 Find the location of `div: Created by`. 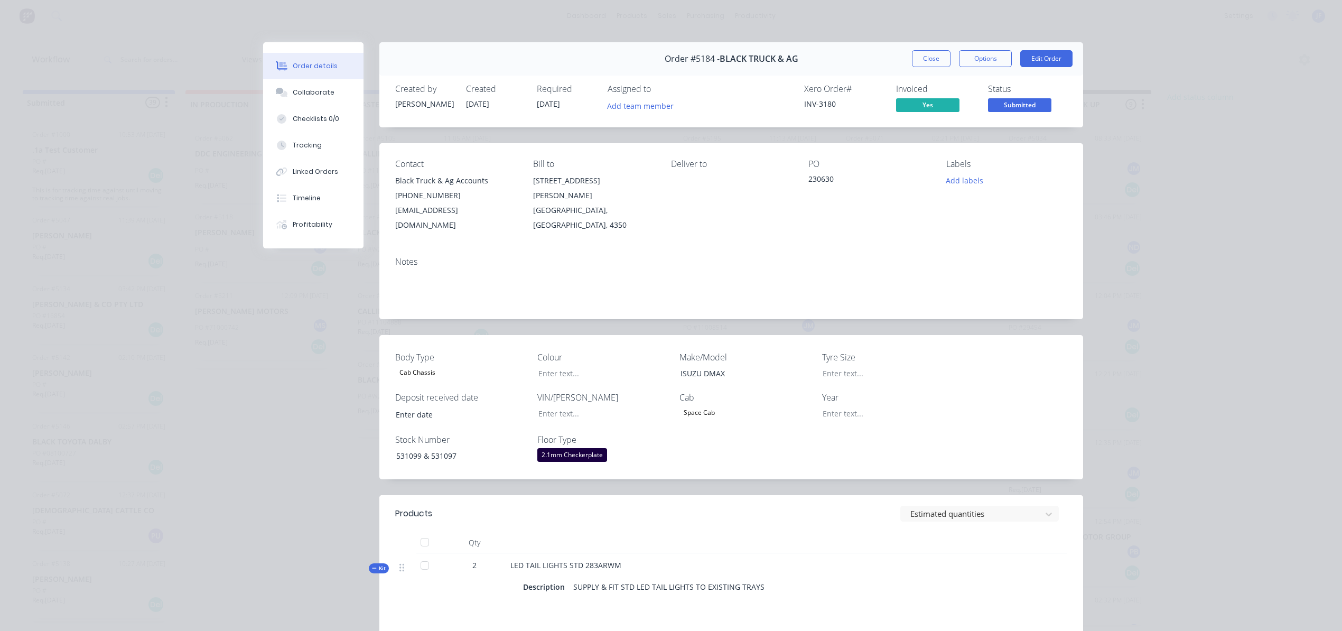

div: Created by is located at coordinates (424, 89).